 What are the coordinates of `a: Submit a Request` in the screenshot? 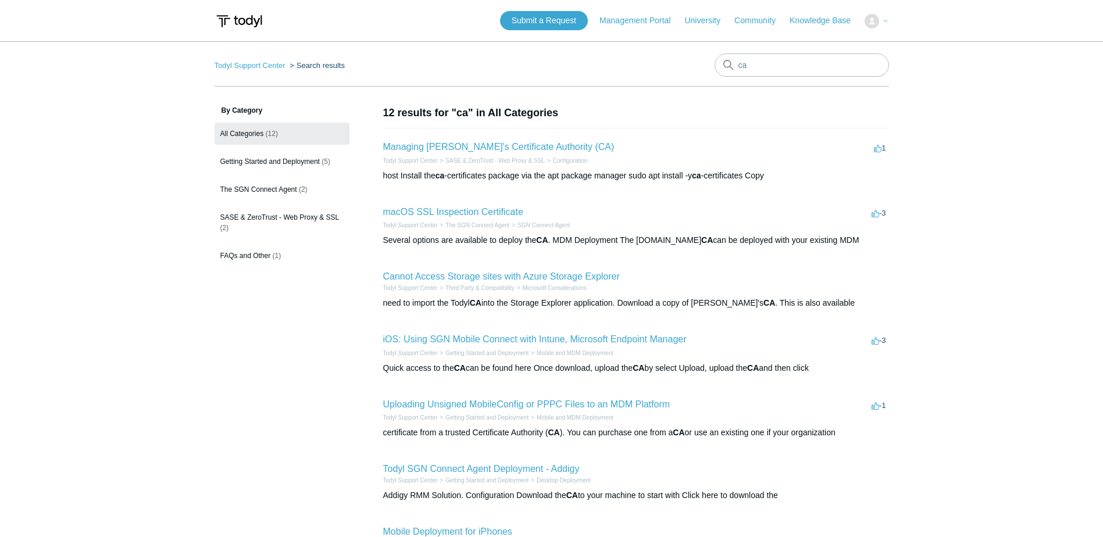 It's located at (543, 20).